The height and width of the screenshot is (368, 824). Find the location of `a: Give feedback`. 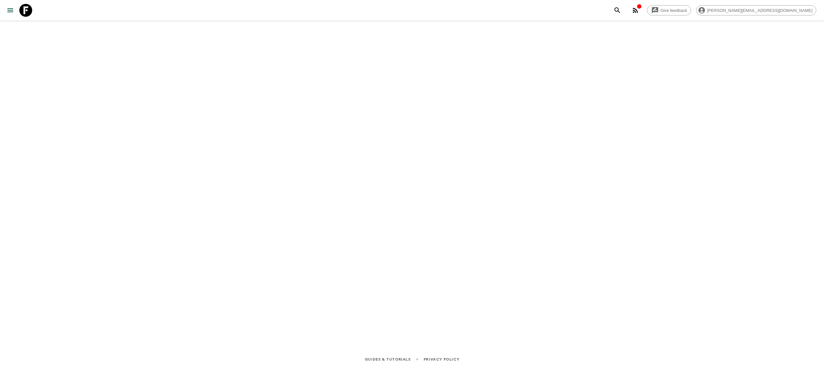

a: Give feedback is located at coordinates (669, 10).